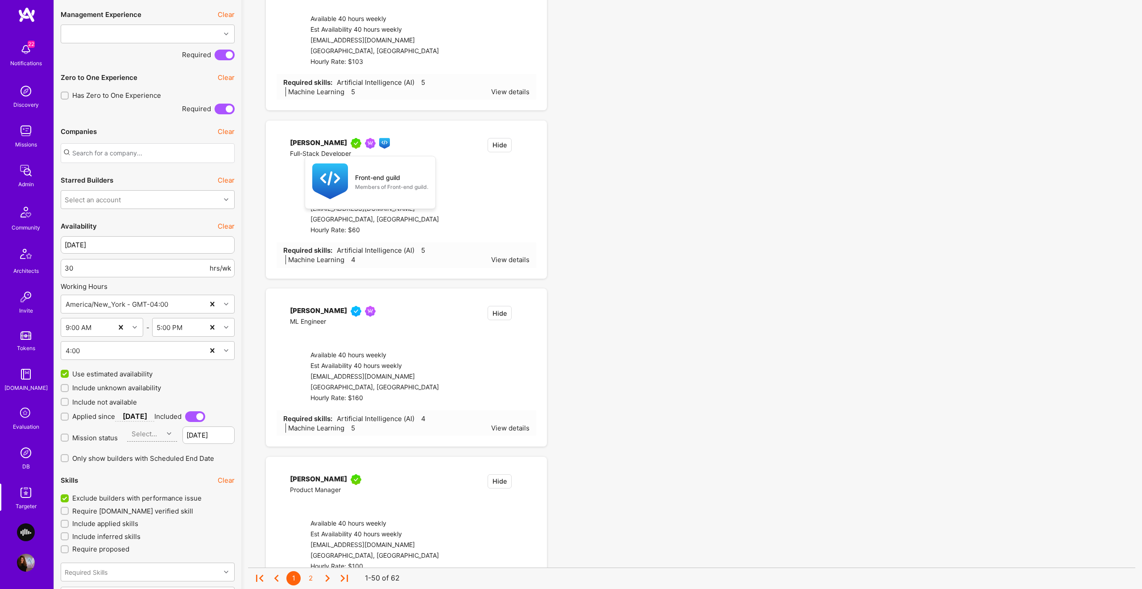  I want to click on div: Full-Stack Developer, so click(340, 154).